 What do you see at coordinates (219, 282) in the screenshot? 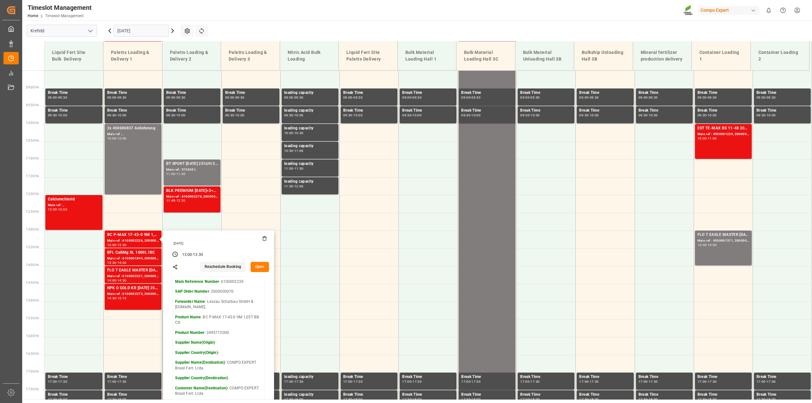
I see `p: - 6100002226` at bounding box center [219, 282].